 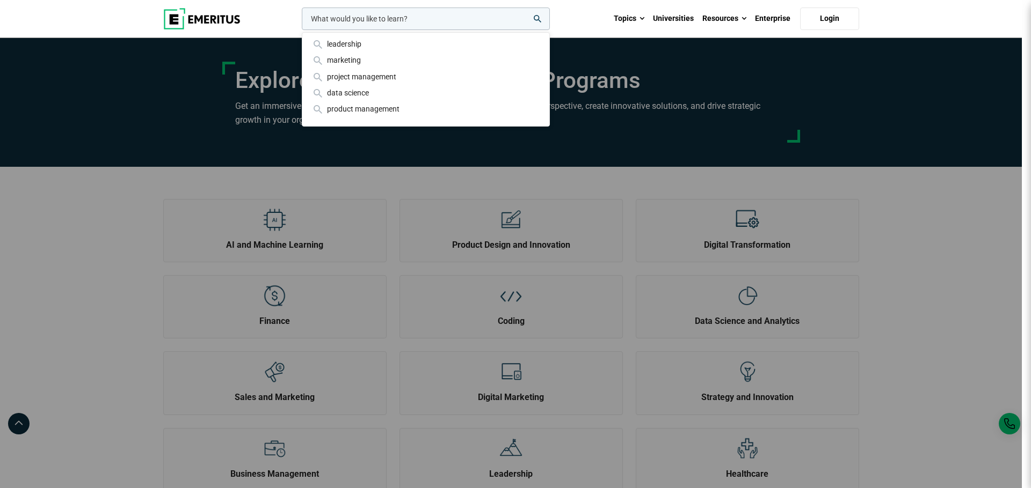 I want to click on div: product management, so click(x=426, y=109).